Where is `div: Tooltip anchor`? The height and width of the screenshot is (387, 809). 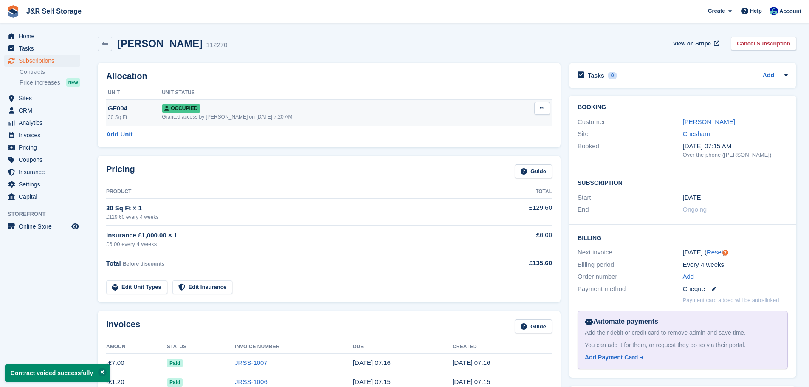
div: Tooltip anchor is located at coordinates (726, 253).